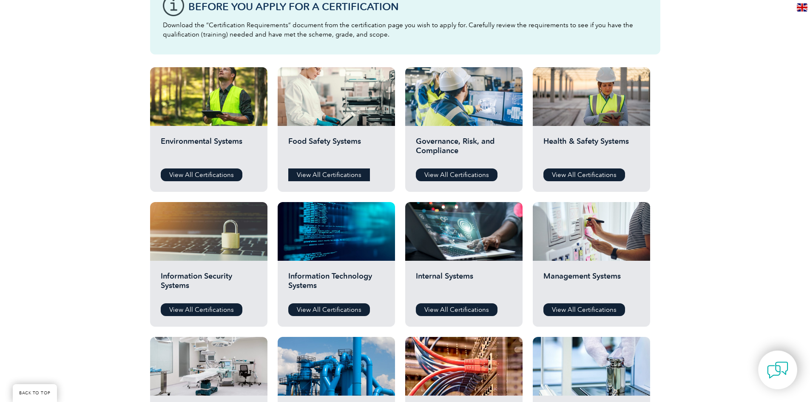 The width and height of the screenshot is (810, 402). What do you see at coordinates (418, 6) in the screenshot?
I see `h3: Before You Apply For a Certification` at bounding box center [418, 6].